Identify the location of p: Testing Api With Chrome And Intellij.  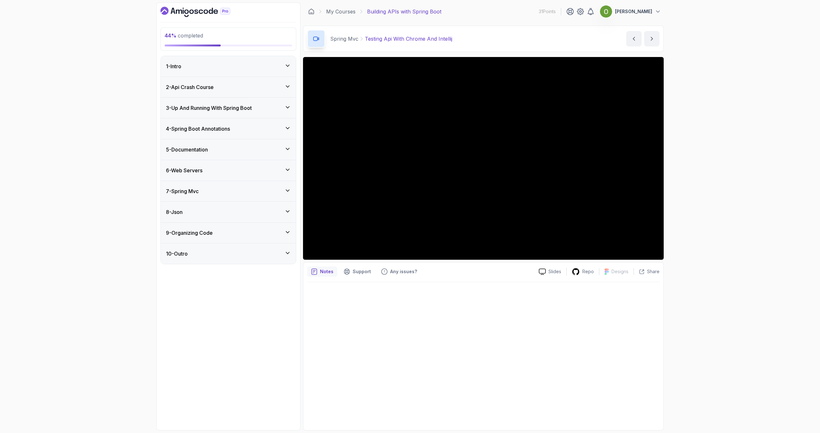
(408, 39).